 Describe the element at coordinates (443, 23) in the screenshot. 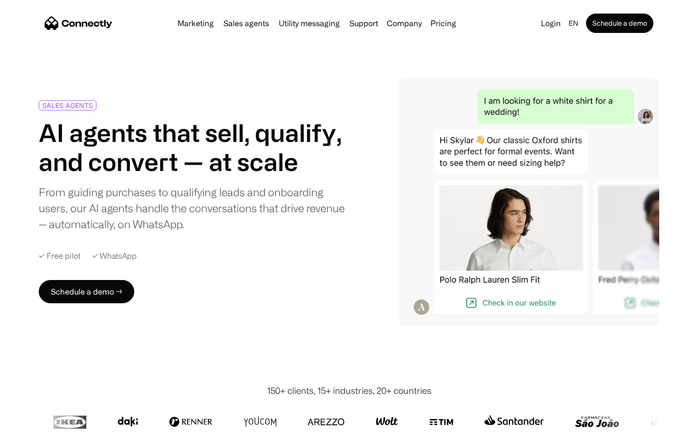

I see `a: Pricing` at that location.